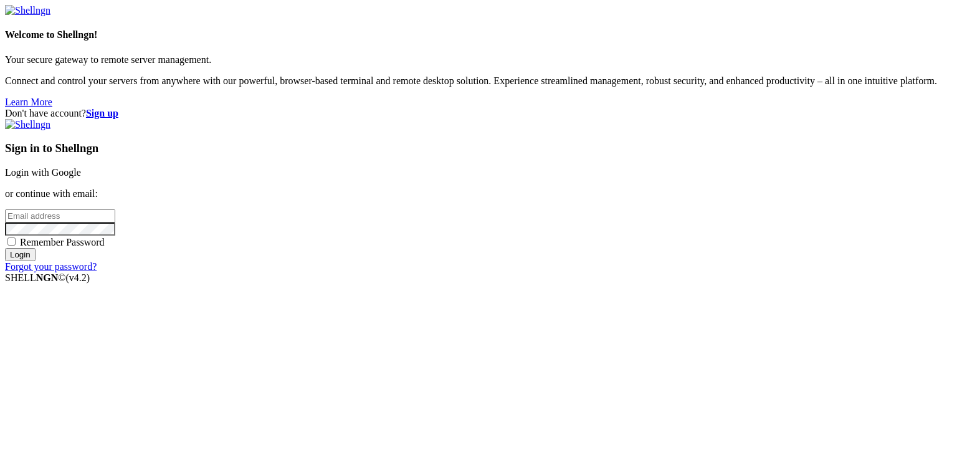 The height and width of the screenshot is (460, 957). Describe the element at coordinates (29, 102) in the screenshot. I see `a: Learn More` at that location.